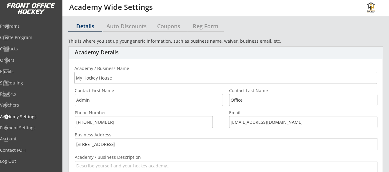 The height and width of the screenshot is (172, 389). I want to click on input: Academy Name, so click(226, 78).